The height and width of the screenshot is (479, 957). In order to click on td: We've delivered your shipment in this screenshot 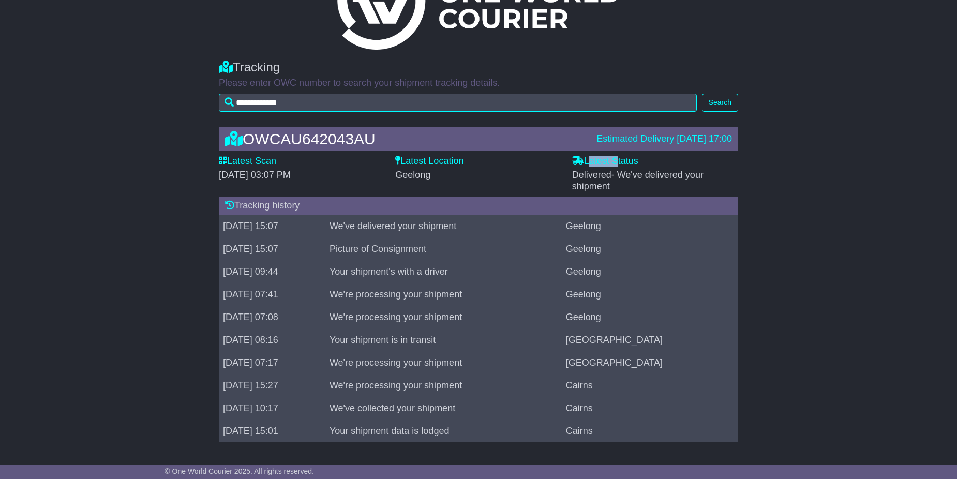, I will do `click(443, 226)`.